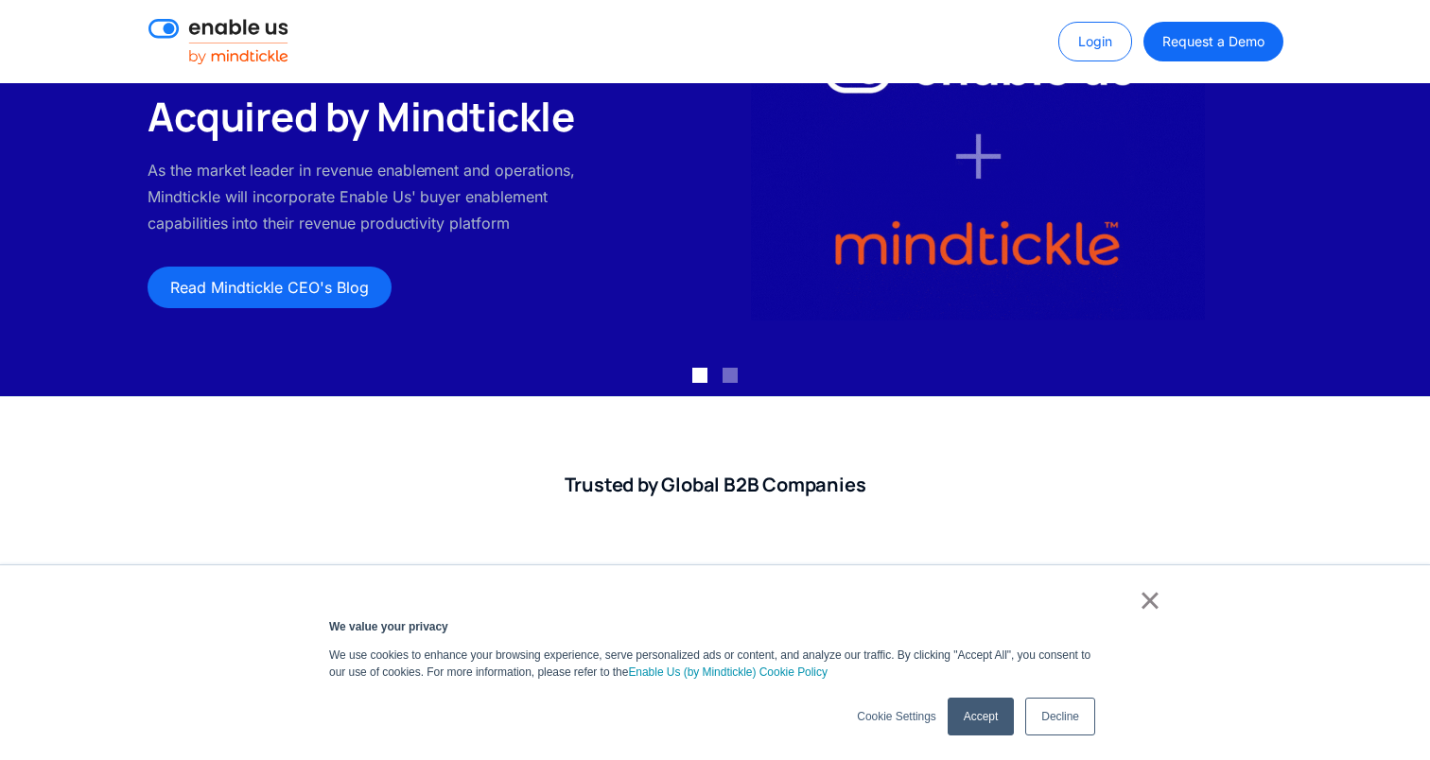 The image size is (1430, 760). Describe the element at coordinates (715, 485) in the screenshot. I see `h2: Trusted by Global B2B Companies` at that location.